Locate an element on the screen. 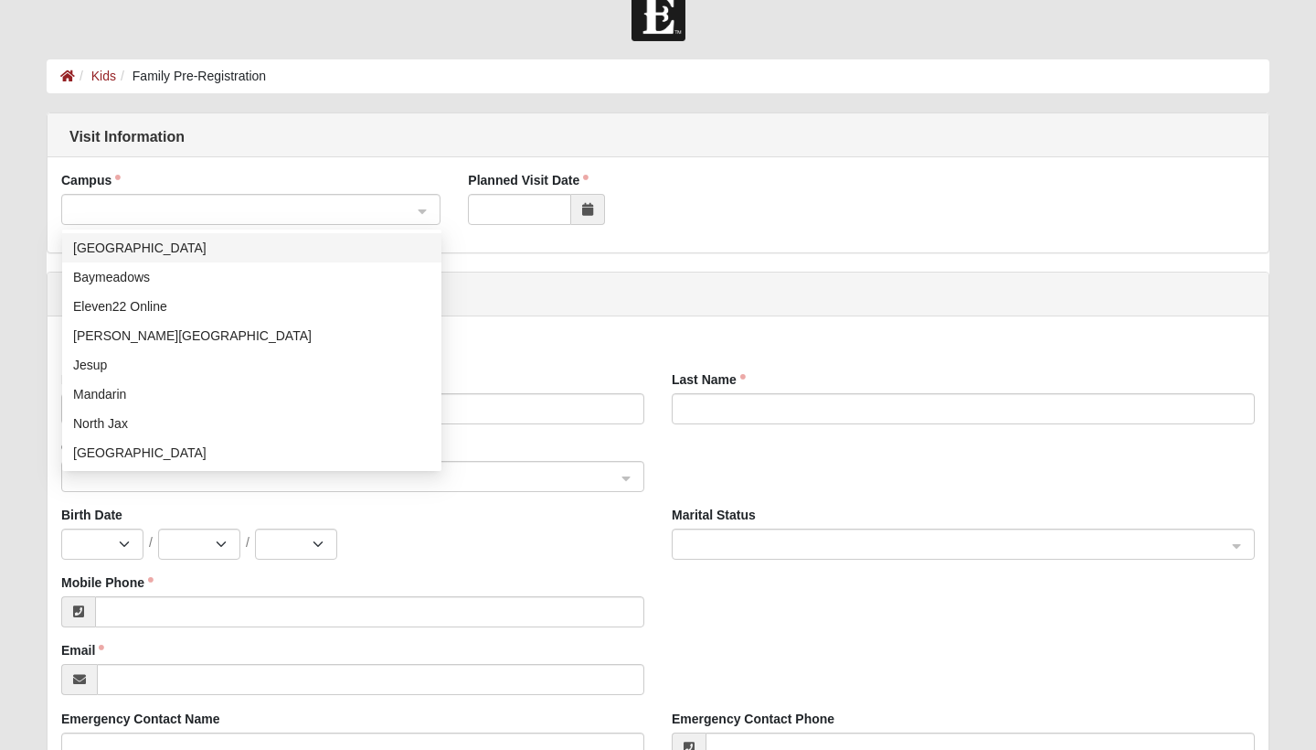 The height and width of the screenshot is (750, 1316). label: Marital Status is located at coordinates (714, 515).